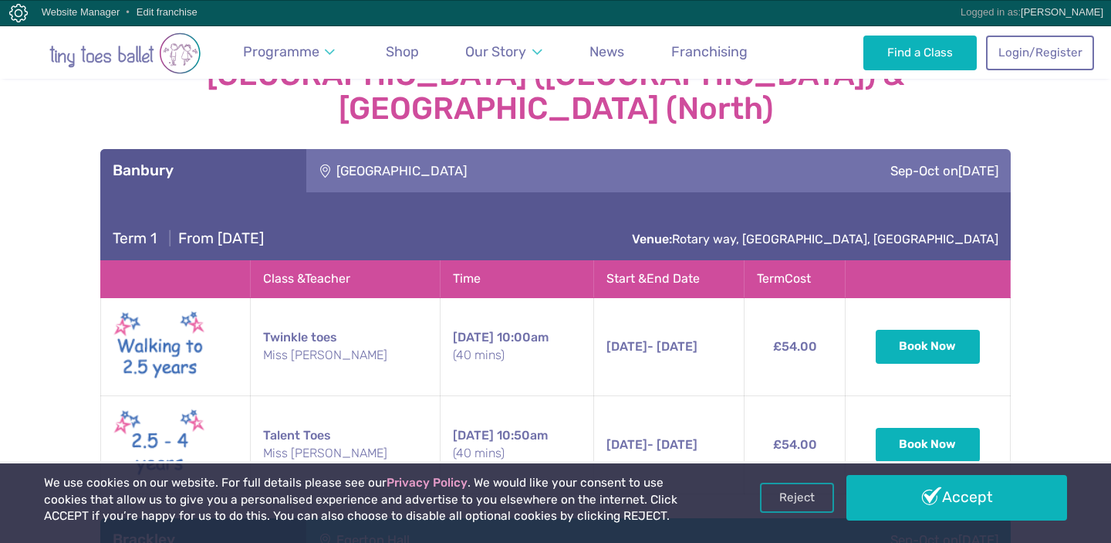 Image resolution: width=1111 pixels, height=543 pixels. Describe the element at coordinates (402, 52) in the screenshot. I see `a: Shop` at that location.